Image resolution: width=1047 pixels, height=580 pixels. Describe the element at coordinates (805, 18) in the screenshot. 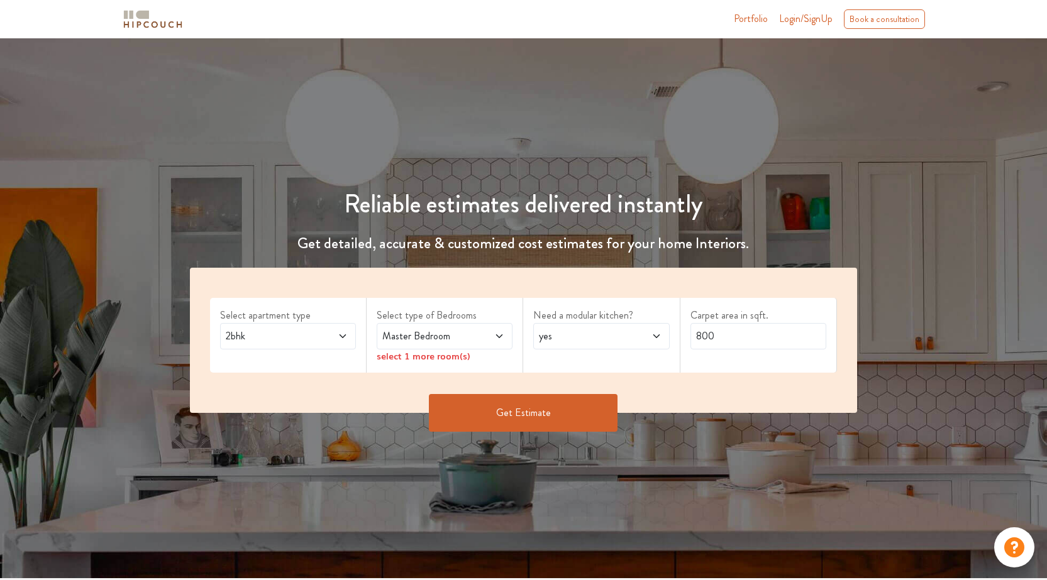

I see `span: Login/SignUp` at that location.